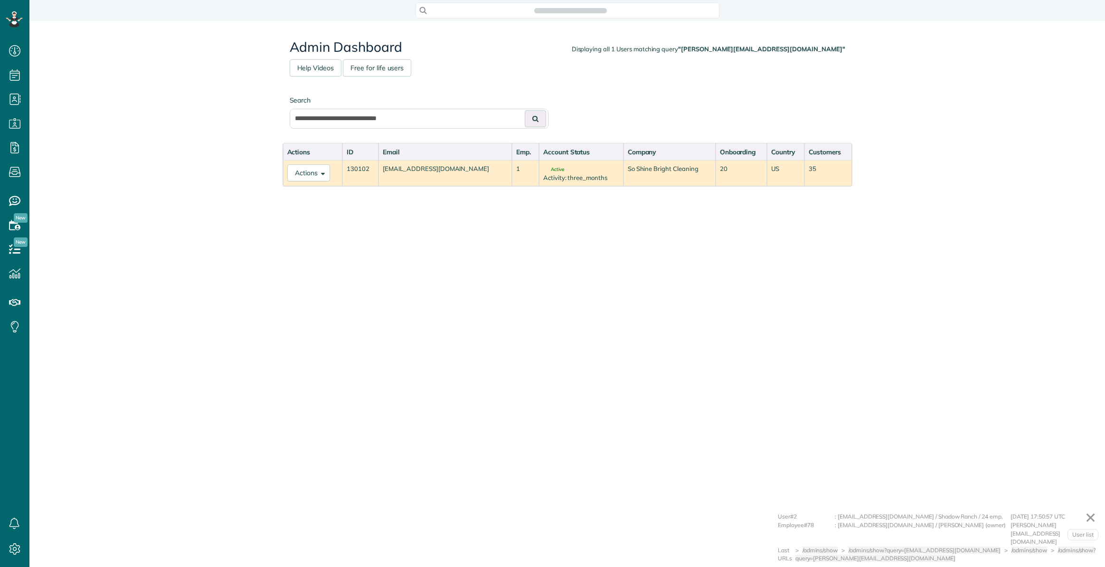 This screenshot has width=1105, height=567. What do you see at coordinates (570, 10) in the screenshot?
I see `span: Search ZenMaid…` at bounding box center [570, 10].